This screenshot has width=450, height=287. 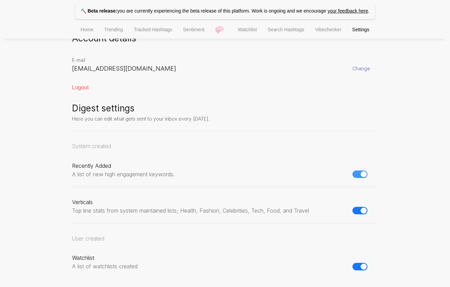 What do you see at coordinates (328, 30) in the screenshot?
I see `span: Vibechecker` at bounding box center [328, 30].